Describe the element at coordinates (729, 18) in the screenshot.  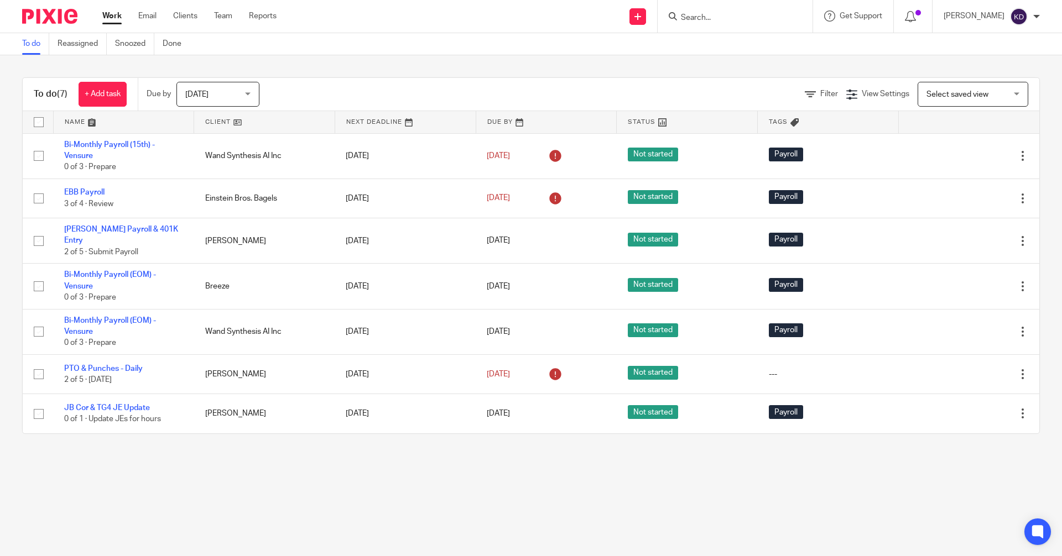
I see `input: Search` at that location.